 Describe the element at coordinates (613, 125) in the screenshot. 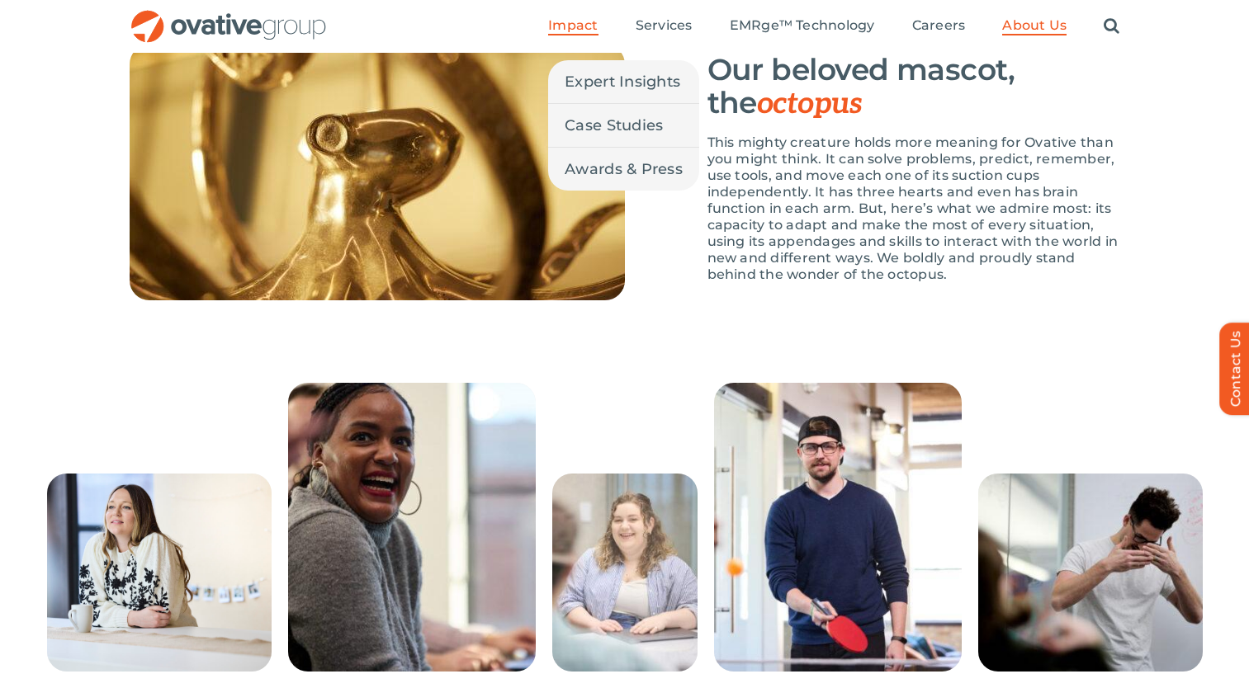

I see `span: Case Studies` at that location.